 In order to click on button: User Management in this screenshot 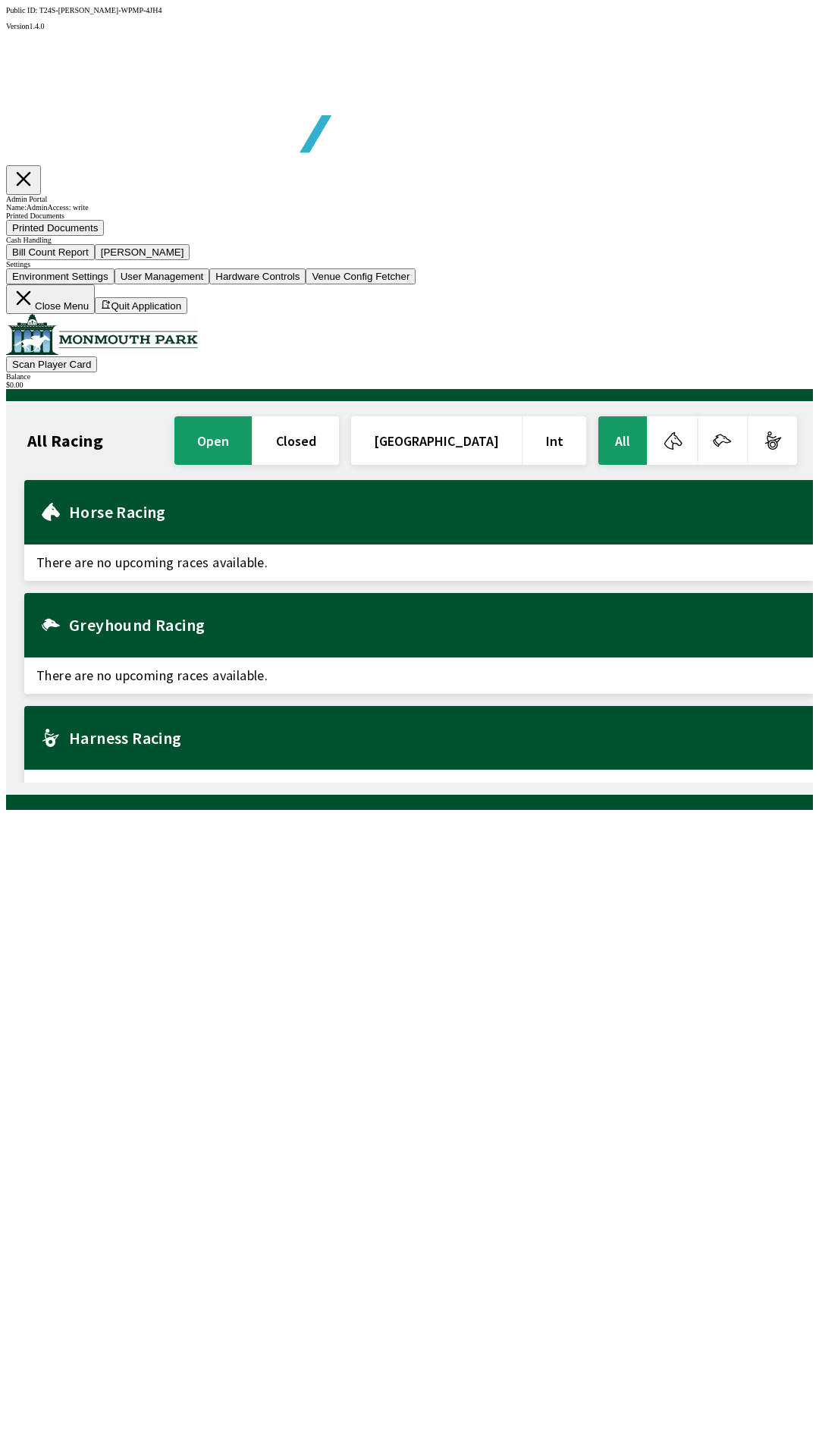, I will do `click(162, 276)`.